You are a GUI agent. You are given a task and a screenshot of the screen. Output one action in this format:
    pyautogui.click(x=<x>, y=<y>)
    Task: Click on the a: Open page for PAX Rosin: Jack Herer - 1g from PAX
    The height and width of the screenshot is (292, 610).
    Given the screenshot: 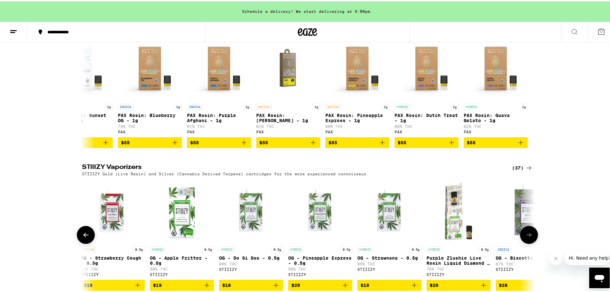 What is the action you would take?
    pyautogui.click(x=288, y=86)
    